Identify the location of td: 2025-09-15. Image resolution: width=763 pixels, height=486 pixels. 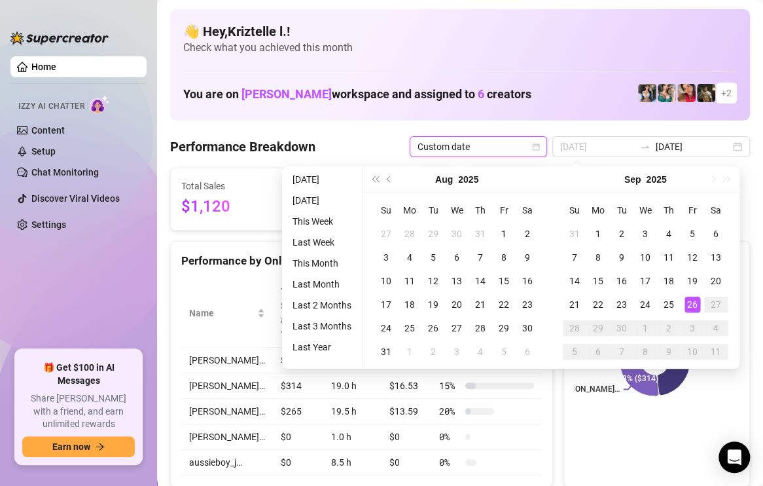
(598, 281).